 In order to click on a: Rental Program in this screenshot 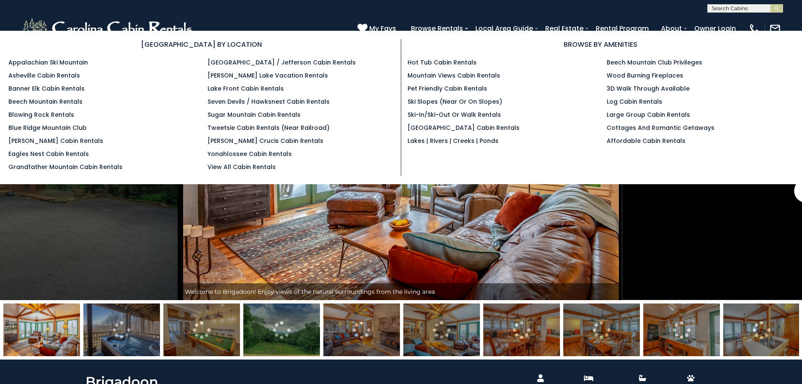, I will do `click(622, 28)`.